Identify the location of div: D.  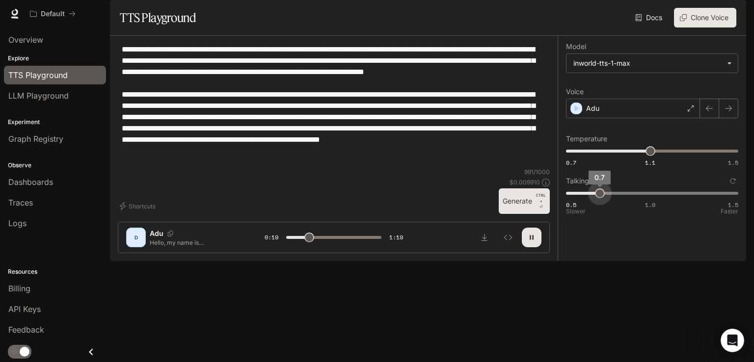
(136, 237).